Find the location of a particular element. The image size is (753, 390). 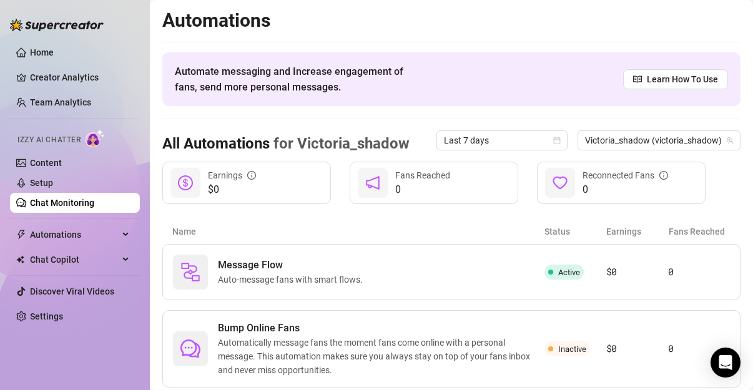

span: calendar is located at coordinates (557, 140).